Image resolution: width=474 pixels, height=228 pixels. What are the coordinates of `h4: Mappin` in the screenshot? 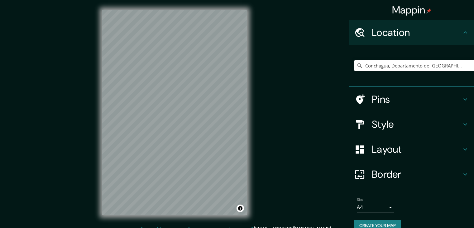 It's located at (412, 10).